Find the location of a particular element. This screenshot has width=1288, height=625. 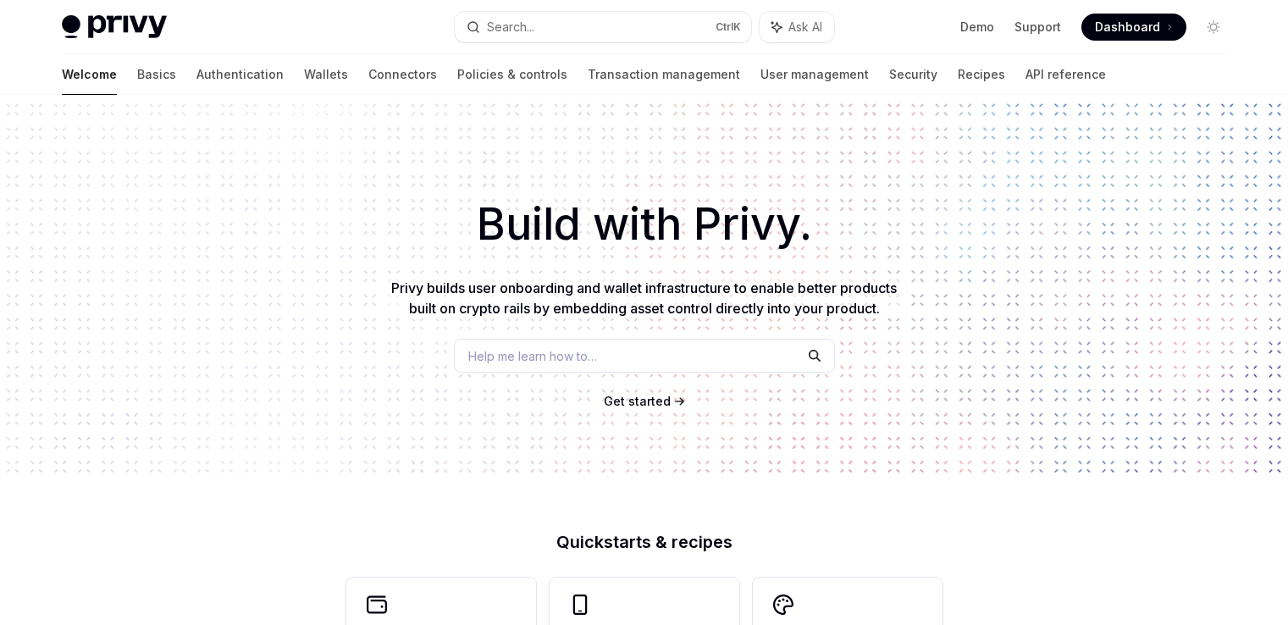

span: Get started is located at coordinates (637, 400).